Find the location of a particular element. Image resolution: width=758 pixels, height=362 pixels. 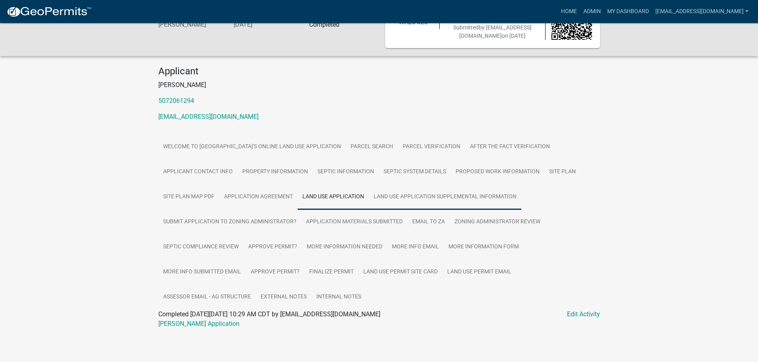

a: More Information Needed is located at coordinates (344, 247).